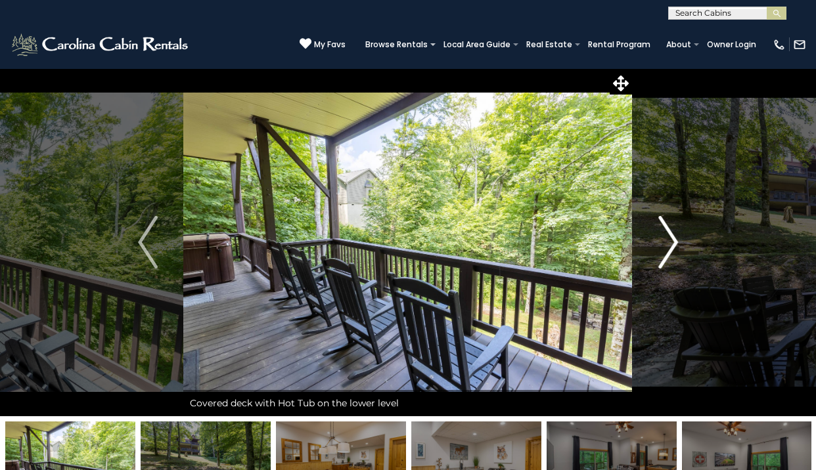 The image size is (816, 470). Describe the element at coordinates (549, 45) in the screenshot. I see `a: Real Estate` at that location.